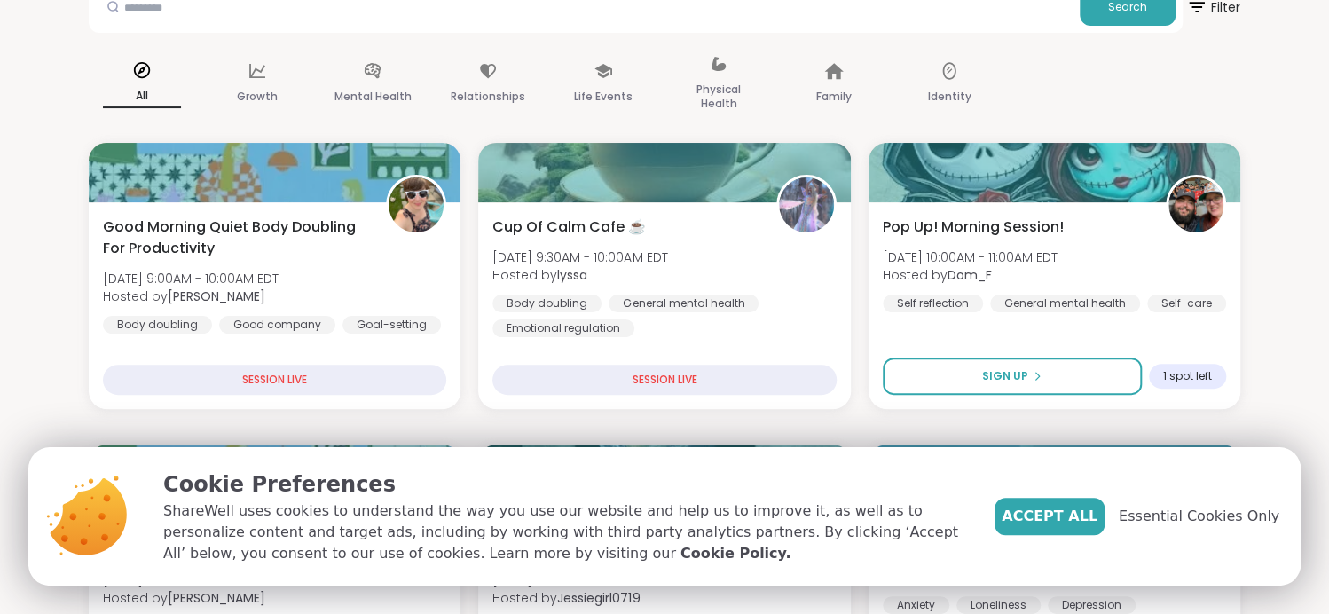 This screenshot has width=1329, height=614. What do you see at coordinates (598, 598) in the screenshot?
I see `b: Jessiegirl0719` at bounding box center [598, 598].